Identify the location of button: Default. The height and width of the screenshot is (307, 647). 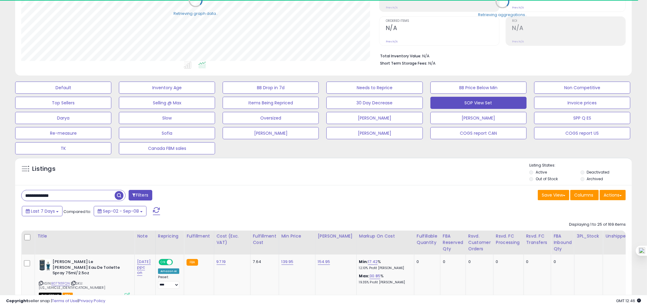
(63, 88).